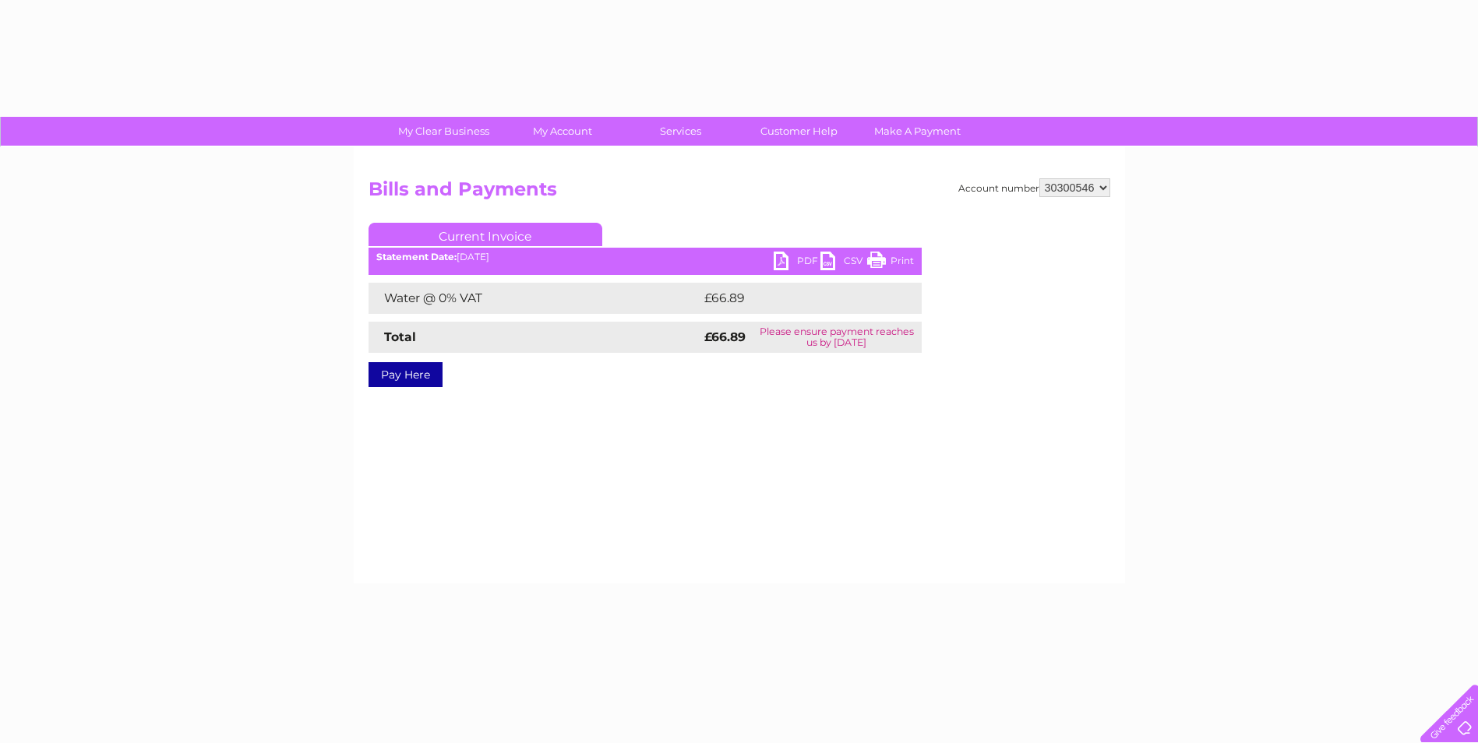 The height and width of the screenshot is (743, 1478). What do you see at coordinates (724, 337) in the screenshot?
I see `strong: £66.89` at bounding box center [724, 337].